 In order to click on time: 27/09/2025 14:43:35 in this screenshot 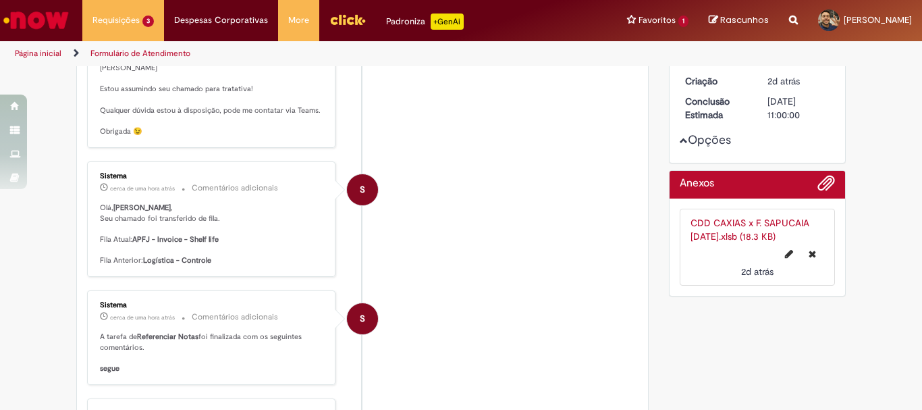, I will do `click(784, 81)`.